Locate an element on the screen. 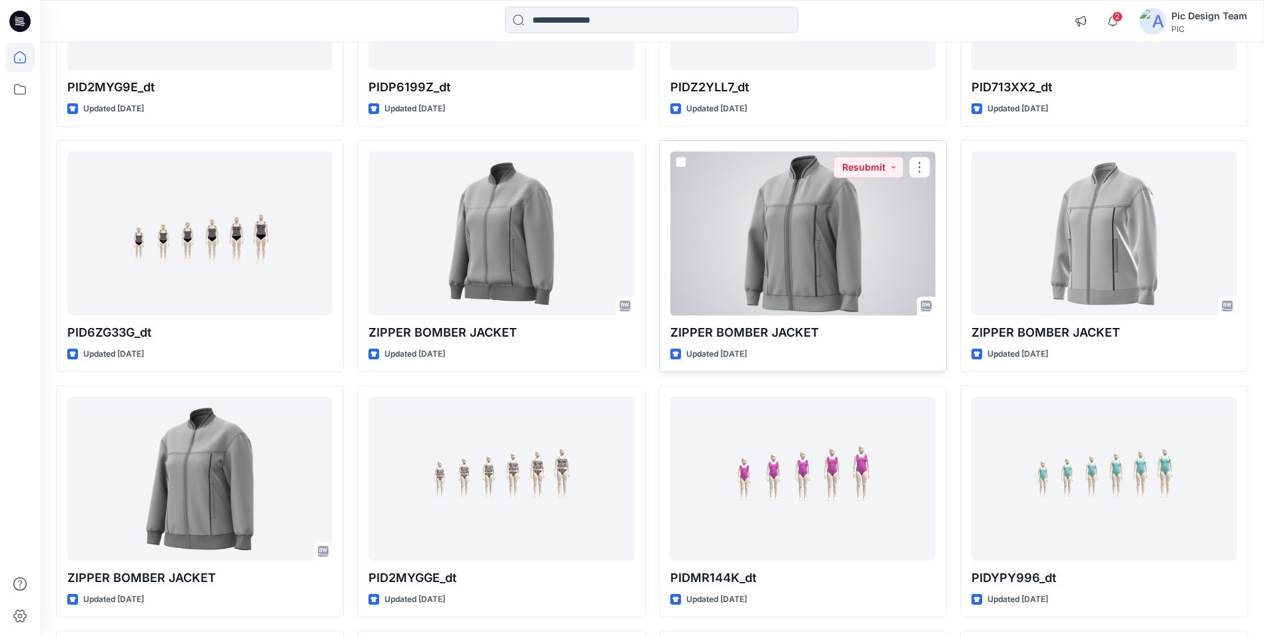 This screenshot has width=1264, height=636. a: PIDYPY996_dt is located at coordinates (1104, 478).